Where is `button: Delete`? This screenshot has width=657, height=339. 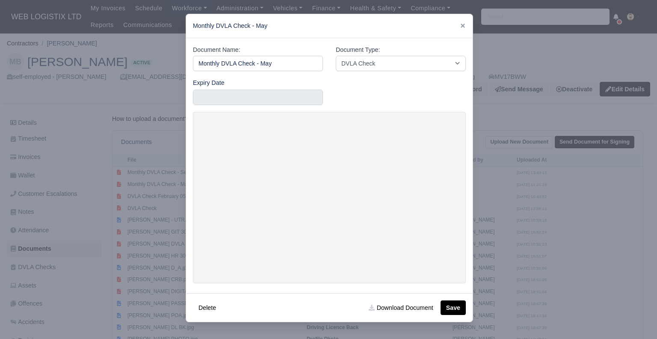 button: Delete is located at coordinates (207, 307).